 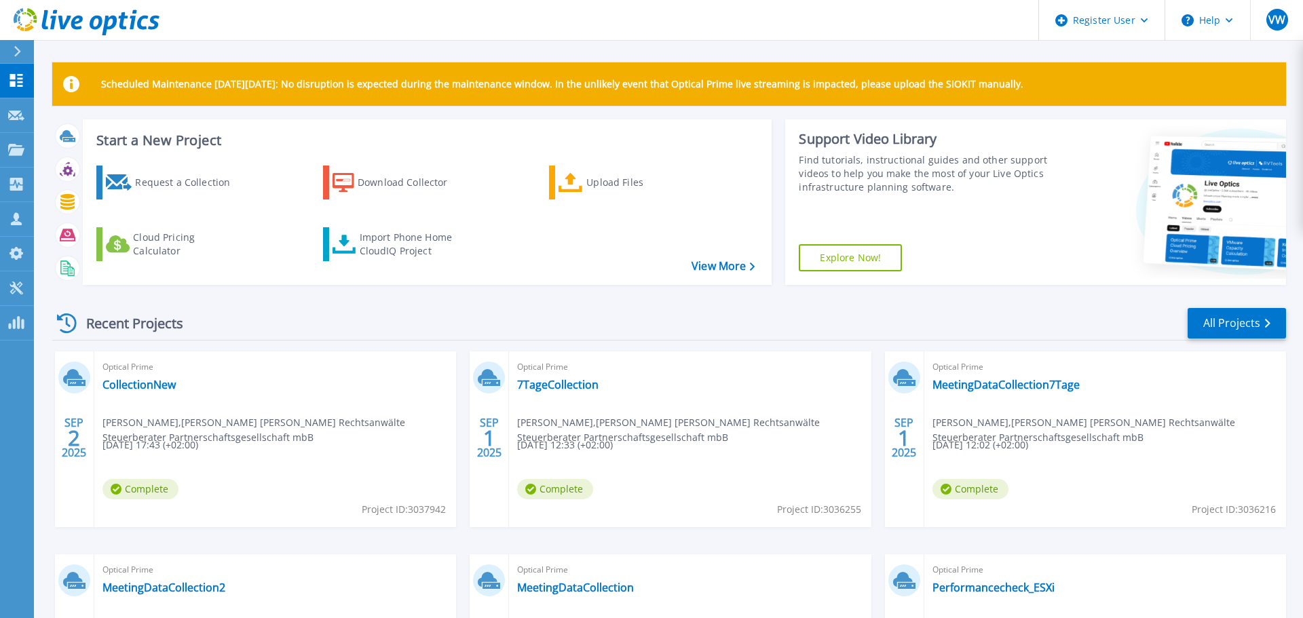 I want to click on a: Cloud Pricing Calculator, so click(x=172, y=244).